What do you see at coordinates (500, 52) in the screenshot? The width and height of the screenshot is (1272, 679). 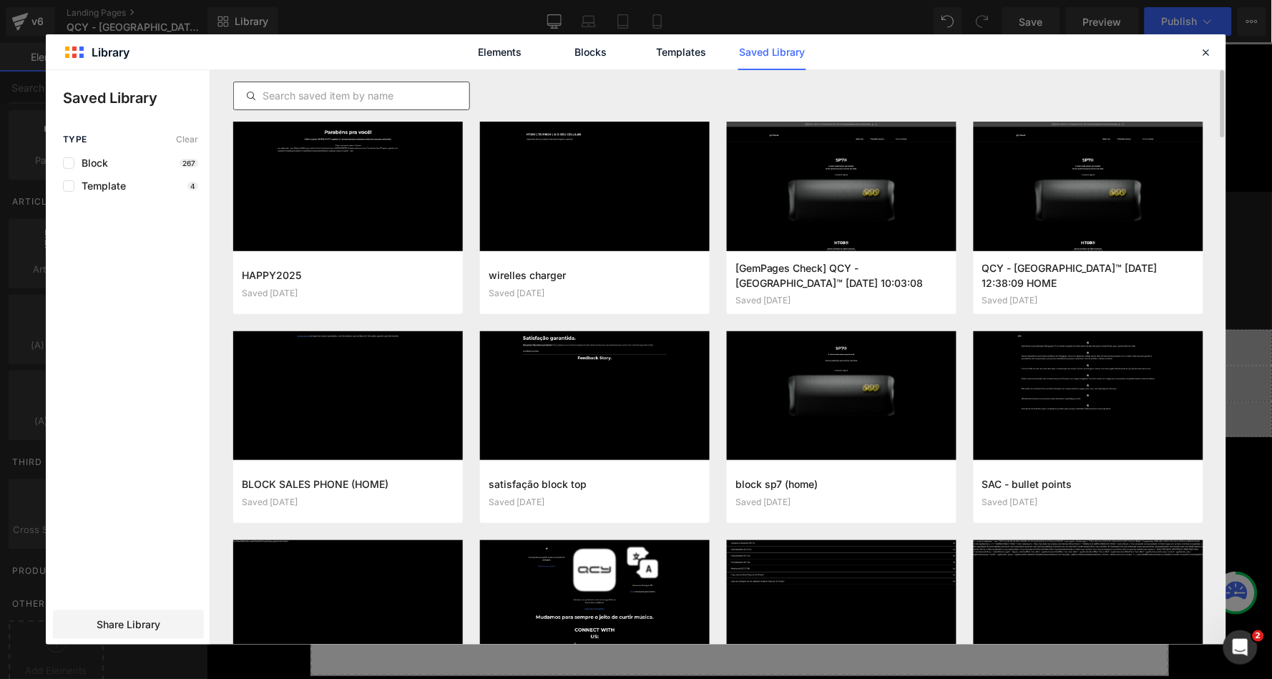 I see `a: Elements` at bounding box center [500, 52].